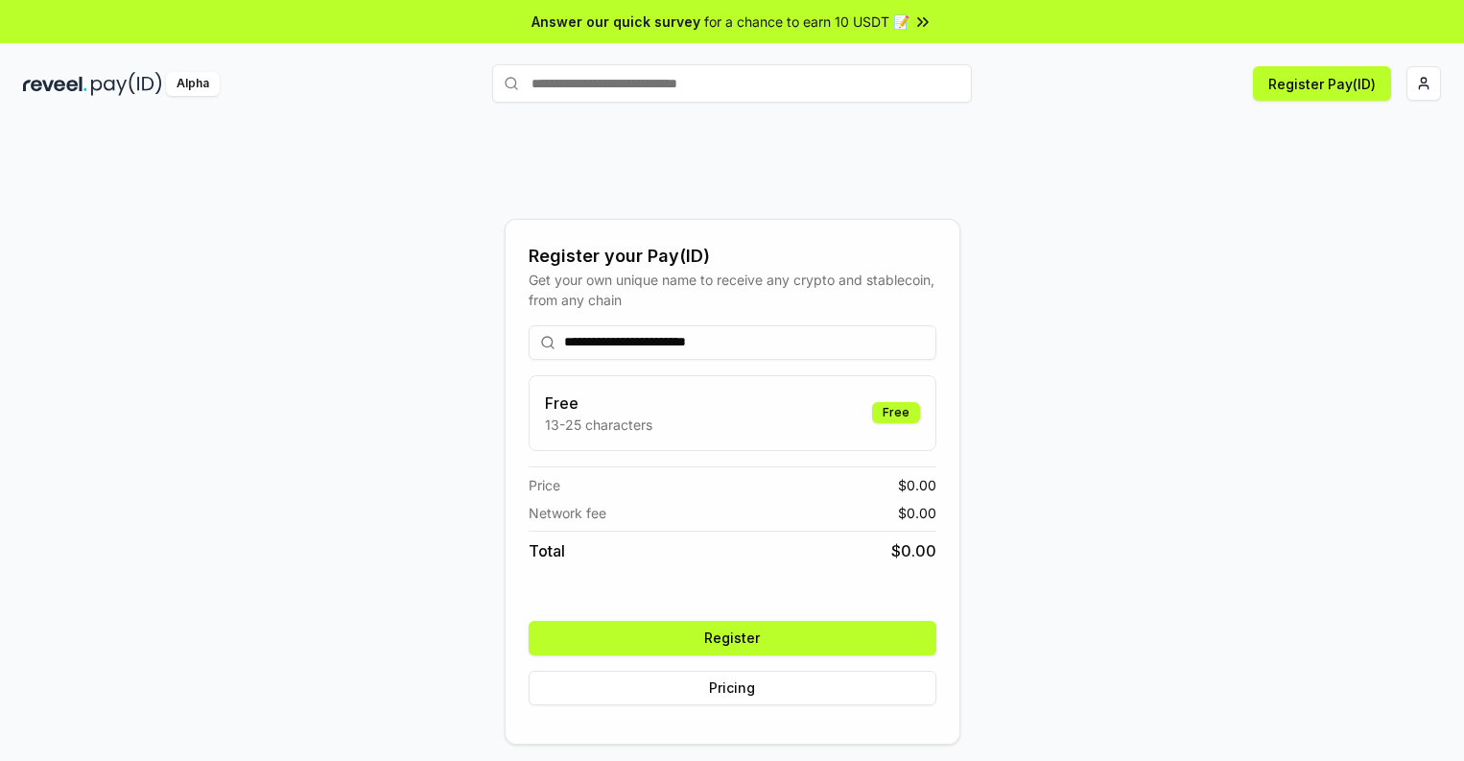 This screenshot has height=761, width=1464. I want to click on span: Network fee, so click(567, 512).